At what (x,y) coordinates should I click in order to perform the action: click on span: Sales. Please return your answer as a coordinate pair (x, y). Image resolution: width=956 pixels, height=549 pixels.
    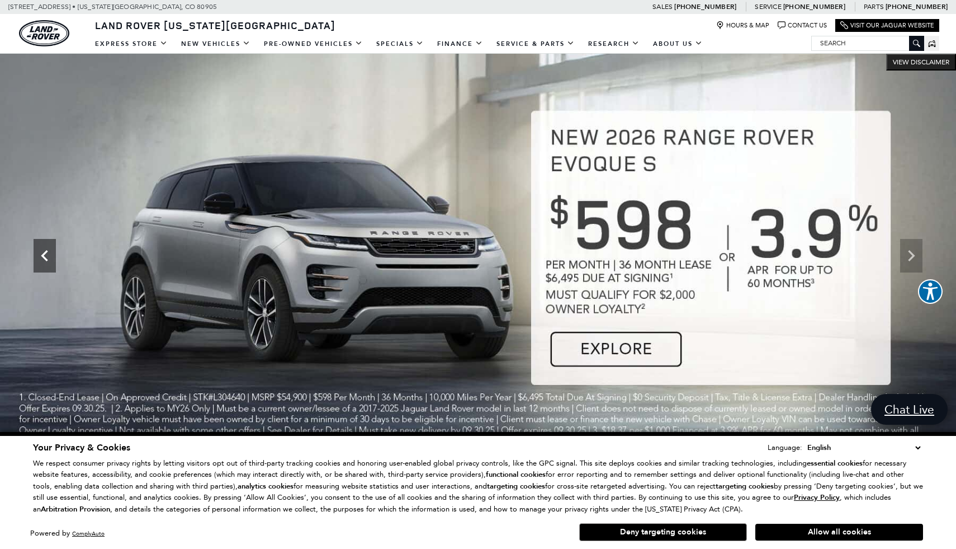
    Looking at the image, I should click on (663, 7).